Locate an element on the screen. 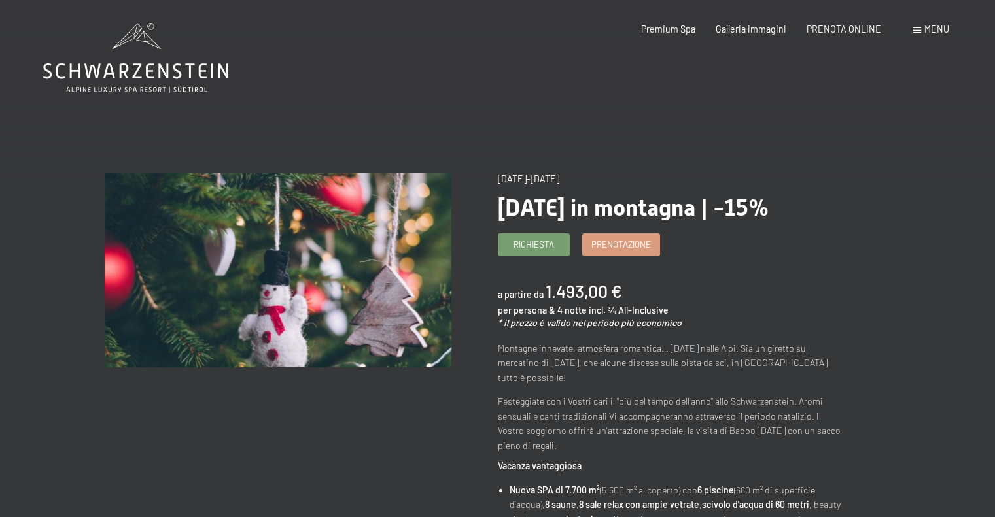 This screenshot has width=995, height=517. span: Prenotazione is located at coordinates (621, 245).